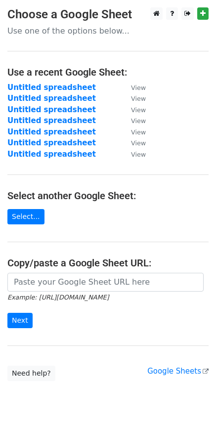 This screenshot has width=216, height=427. I want to click on p: Use one of the options below..., so click(108, 31).